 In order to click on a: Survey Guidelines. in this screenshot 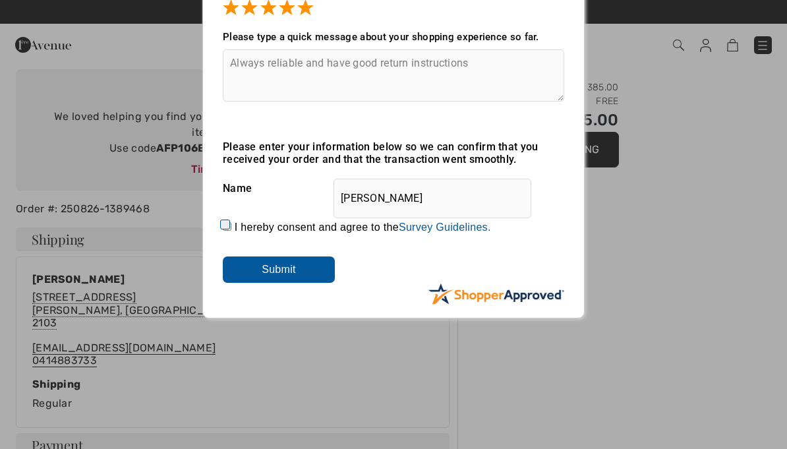, I will do `click(445, 227)`.